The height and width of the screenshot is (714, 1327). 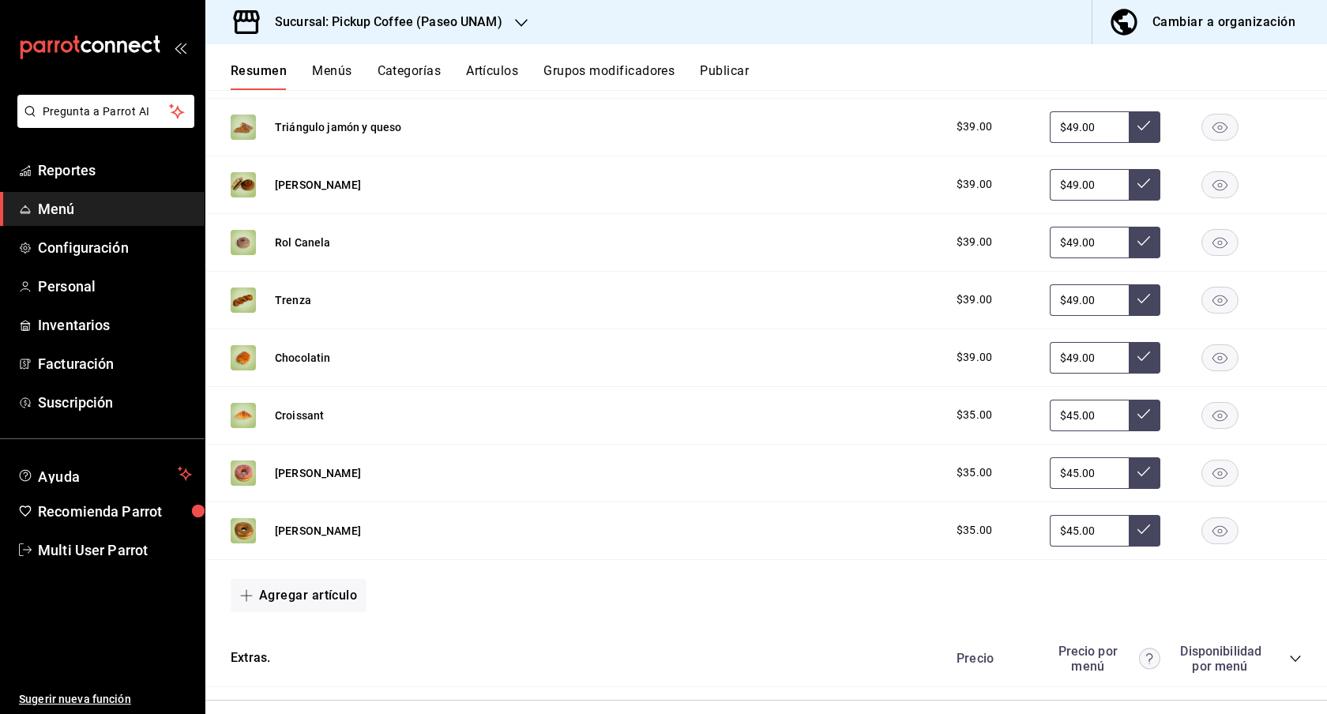 What do you see at coordinates (332, 77) in the screenshot?
I see `button: Menús` at bounding box center [332, 77].